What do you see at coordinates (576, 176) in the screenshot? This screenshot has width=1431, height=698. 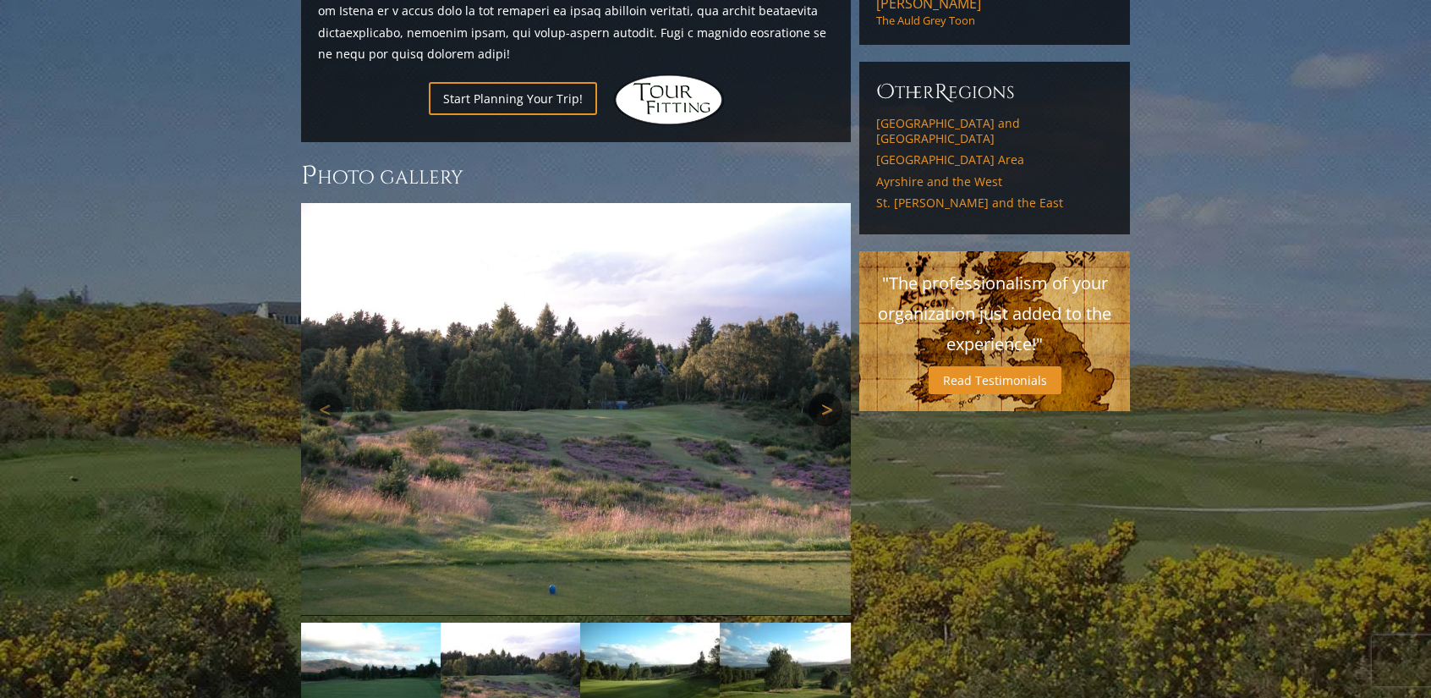 I see `h3: Photo Gallery` at bounding box center [576, 176].